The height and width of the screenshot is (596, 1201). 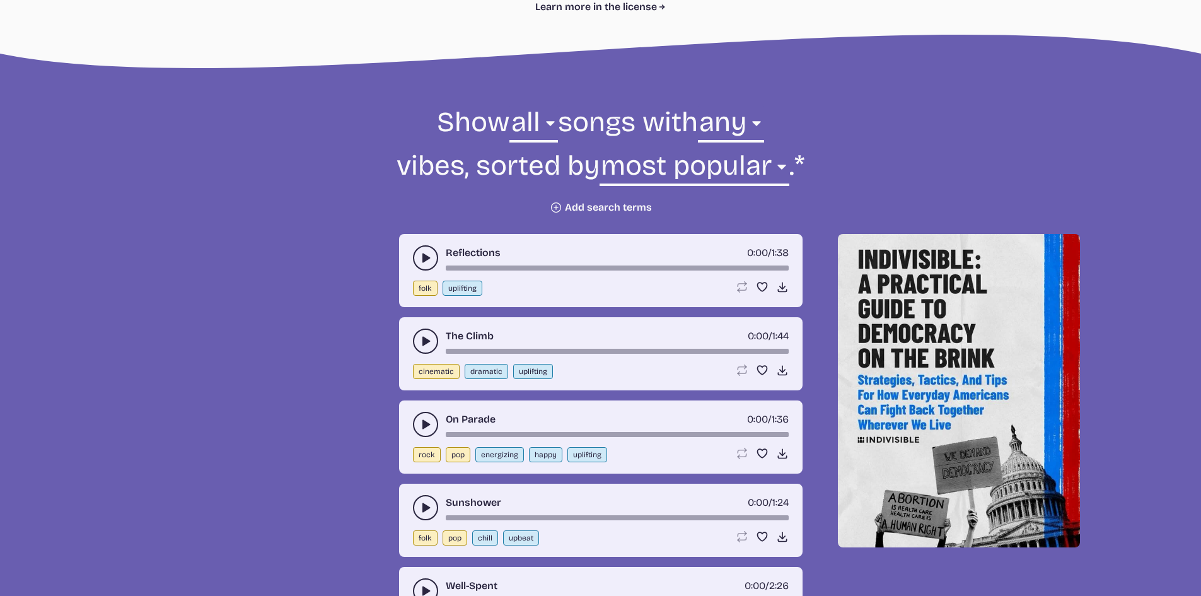 What do you see at coordinates (601, 159) in the screenshot?
I see `form: Show songs with vibes, sorted by .` at bounding box center [601, 159].